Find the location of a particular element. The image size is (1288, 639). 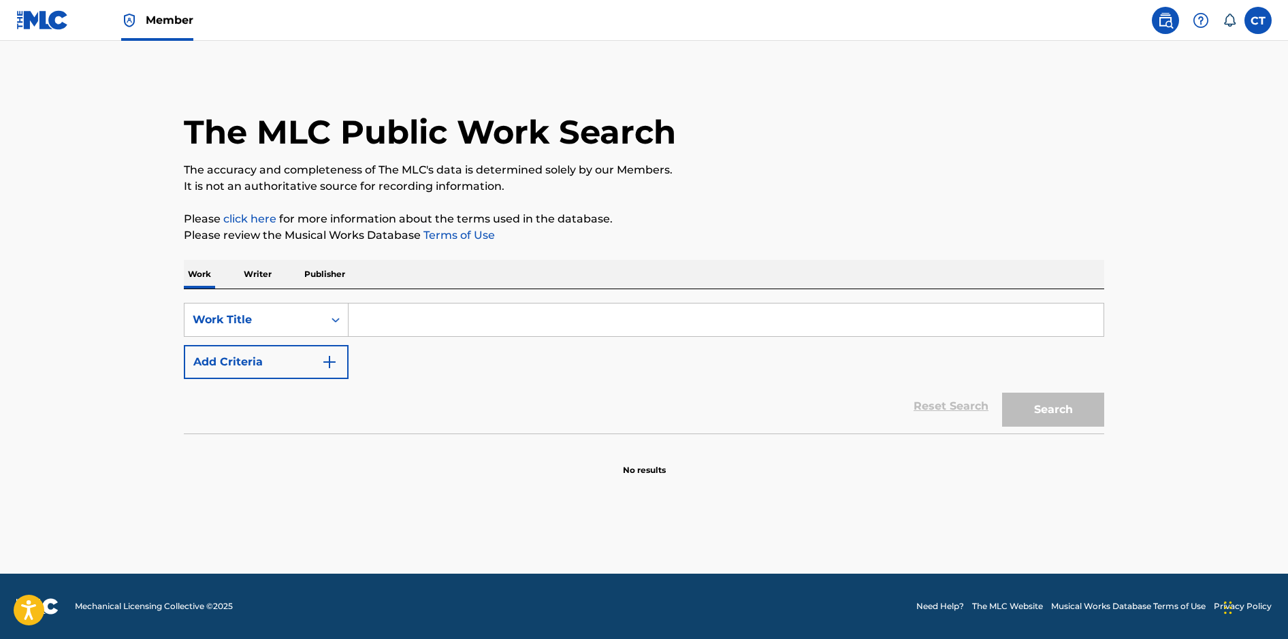

img: Top Rightsholder is located at coordinates (129, 20).